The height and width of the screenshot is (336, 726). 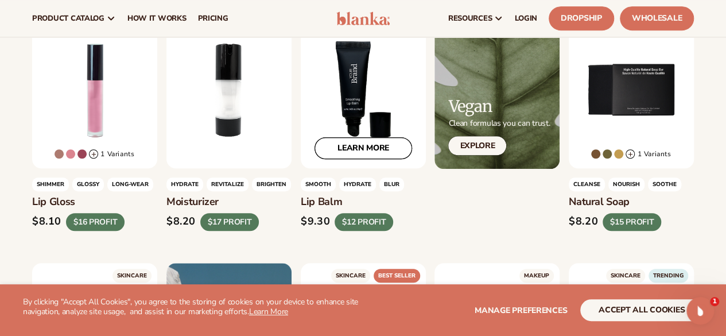 I want to click on a: Learn More, so click(x=268, y=311).